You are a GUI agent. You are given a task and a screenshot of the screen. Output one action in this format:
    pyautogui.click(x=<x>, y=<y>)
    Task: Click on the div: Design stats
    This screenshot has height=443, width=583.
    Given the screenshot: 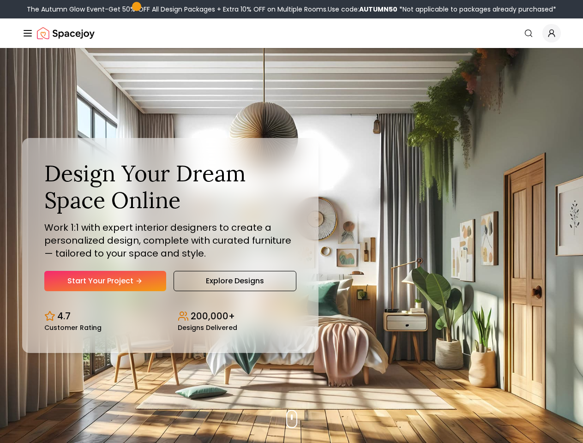 What is the action you would take?
    pyautogui.click(x=170, y=317)
    